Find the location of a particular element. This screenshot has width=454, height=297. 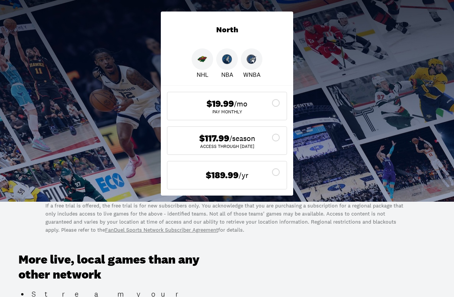

span: /yr is located at coordinates (243, 176).